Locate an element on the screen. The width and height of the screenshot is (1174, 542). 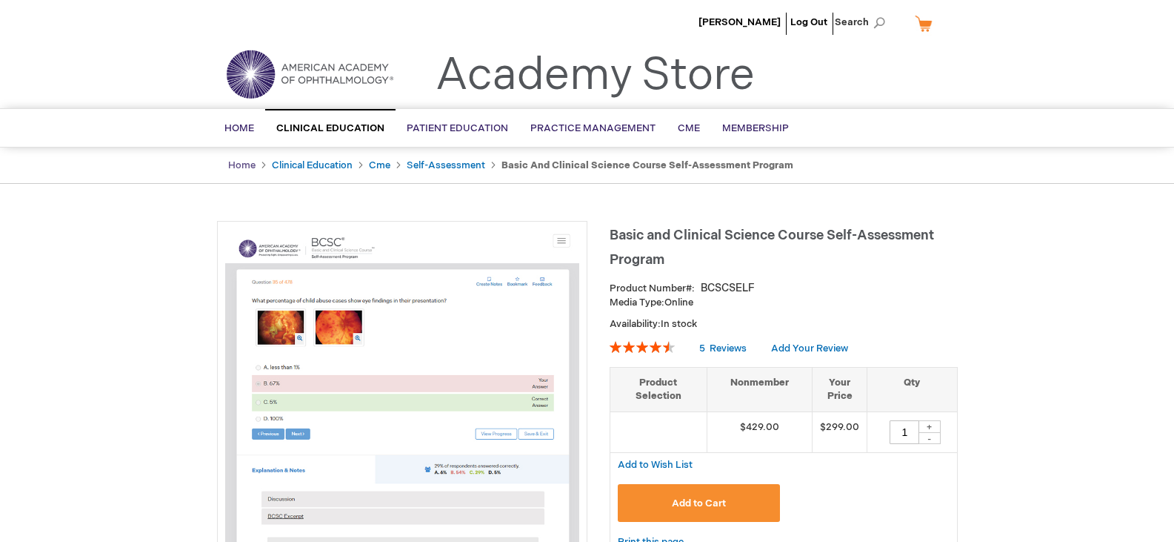
a: Clinical Education is located at coordinates (312, 165).